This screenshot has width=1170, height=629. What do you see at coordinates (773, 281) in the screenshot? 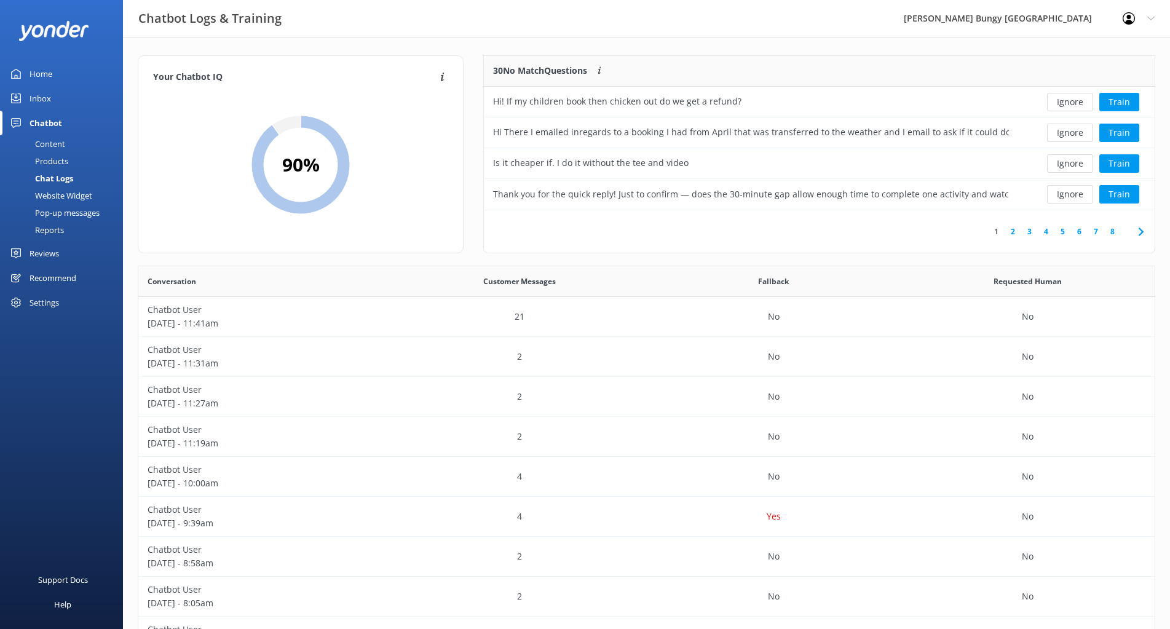
I see `span: Fallback` at bounding box center [773, 281].